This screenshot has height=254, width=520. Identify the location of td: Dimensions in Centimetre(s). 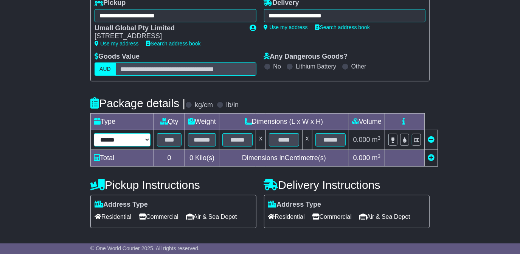
(284, 158).